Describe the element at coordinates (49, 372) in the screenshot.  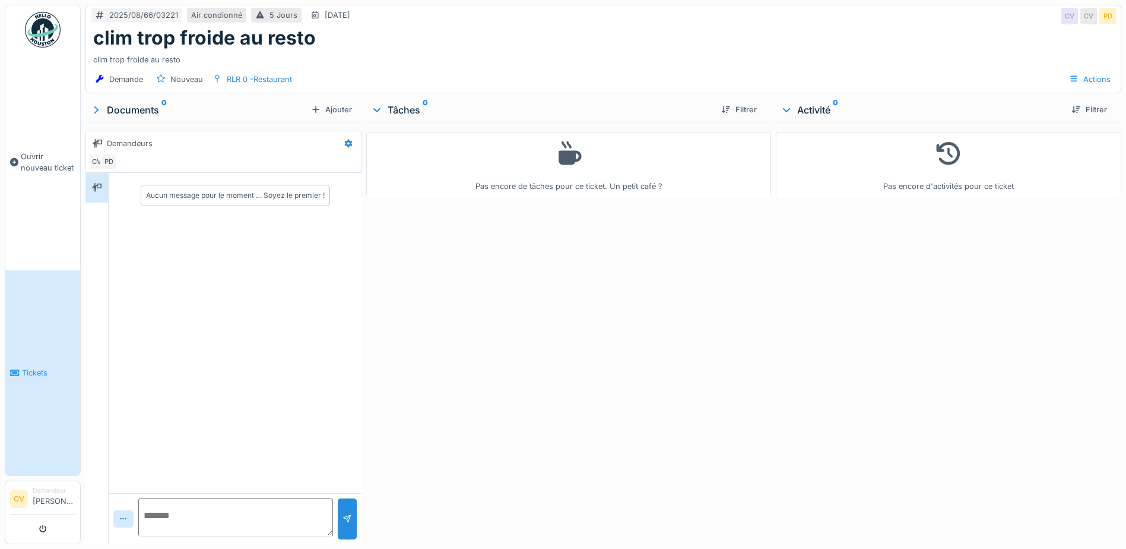
I see `span: Tickets` at that location.